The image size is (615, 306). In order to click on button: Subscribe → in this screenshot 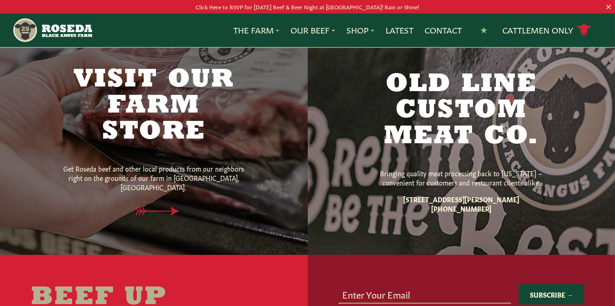, I will do `click(551, 295)`.